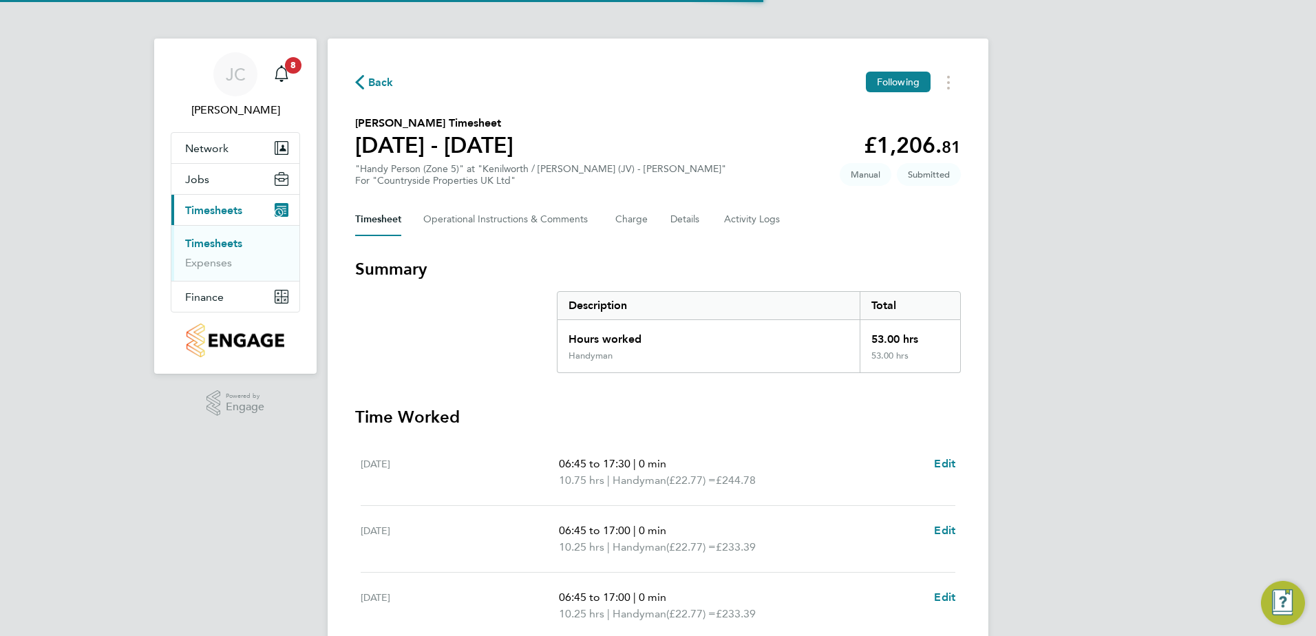  I want to click on button: Activity Logs, so click(753, 220).